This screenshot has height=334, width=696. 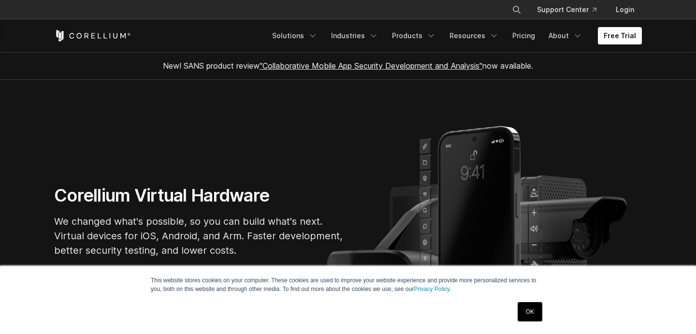 What do you see at coordinates (92, 36) in the screenshot?
I see `a: Corellium Home` at bounding box center [92, 36].